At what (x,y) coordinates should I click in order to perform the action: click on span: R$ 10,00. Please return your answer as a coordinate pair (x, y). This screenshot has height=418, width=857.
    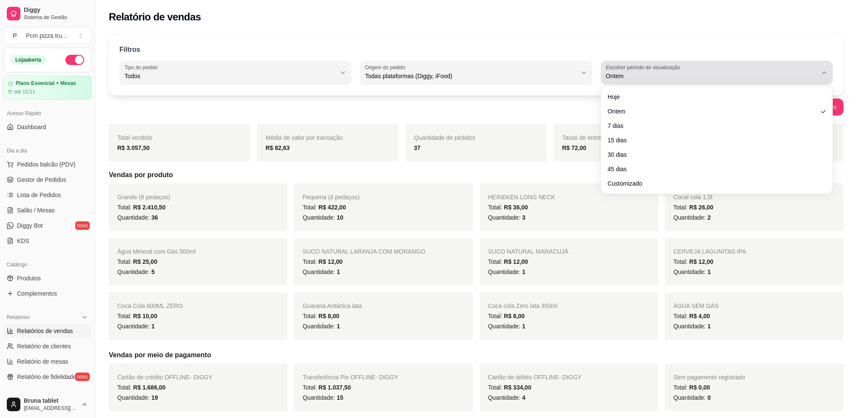
    Looking at the image, I should click on (145, 316).